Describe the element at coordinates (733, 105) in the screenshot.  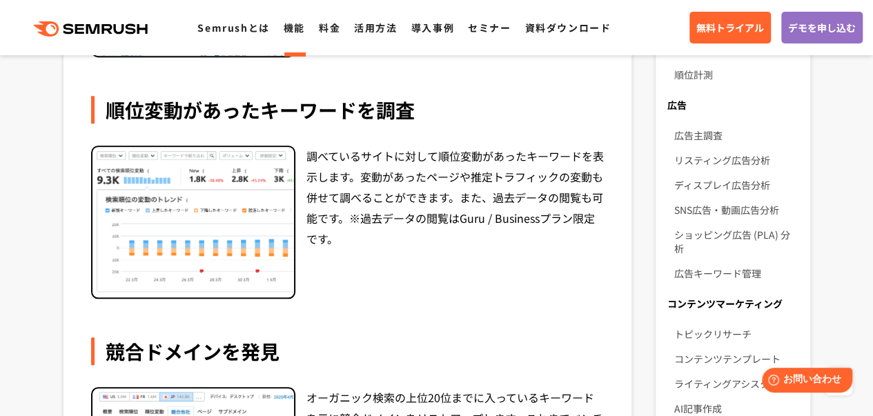
I see `div: 広告` at that location.